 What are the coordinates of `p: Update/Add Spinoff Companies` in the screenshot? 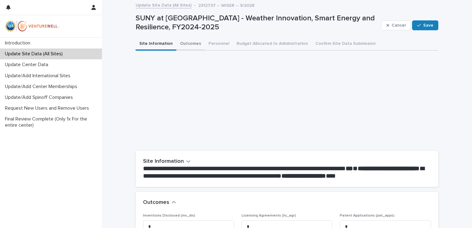 It's located at (40, 97).